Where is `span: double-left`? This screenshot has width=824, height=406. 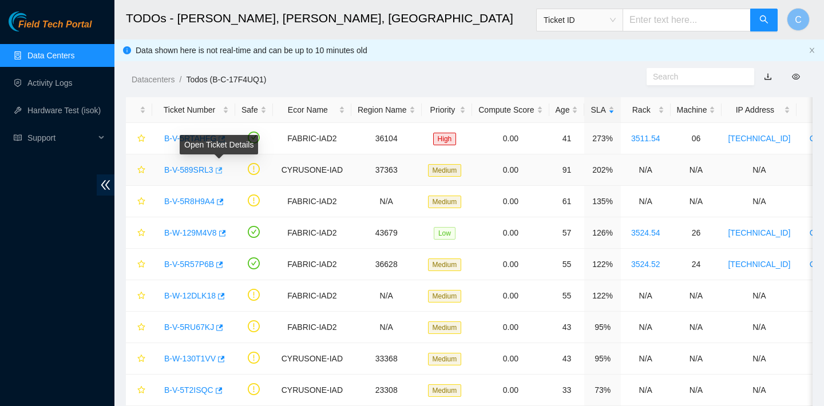 span: double-left is located at coordinates (105, 185).